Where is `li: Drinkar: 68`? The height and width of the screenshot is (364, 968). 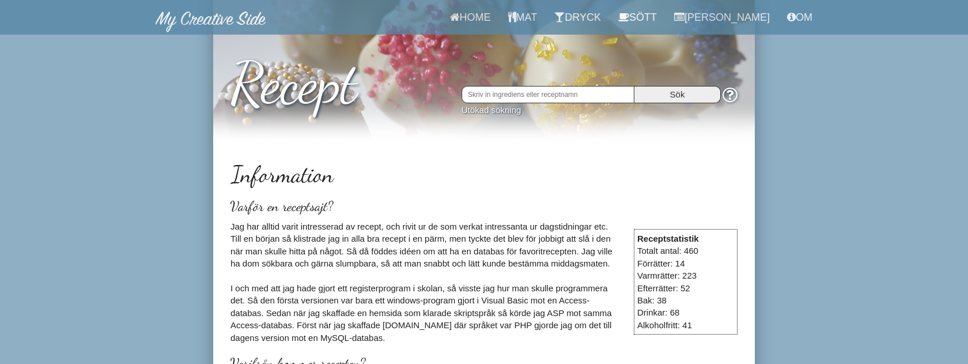 li: Drinkar: 68 is located at coordinates (686, 312).